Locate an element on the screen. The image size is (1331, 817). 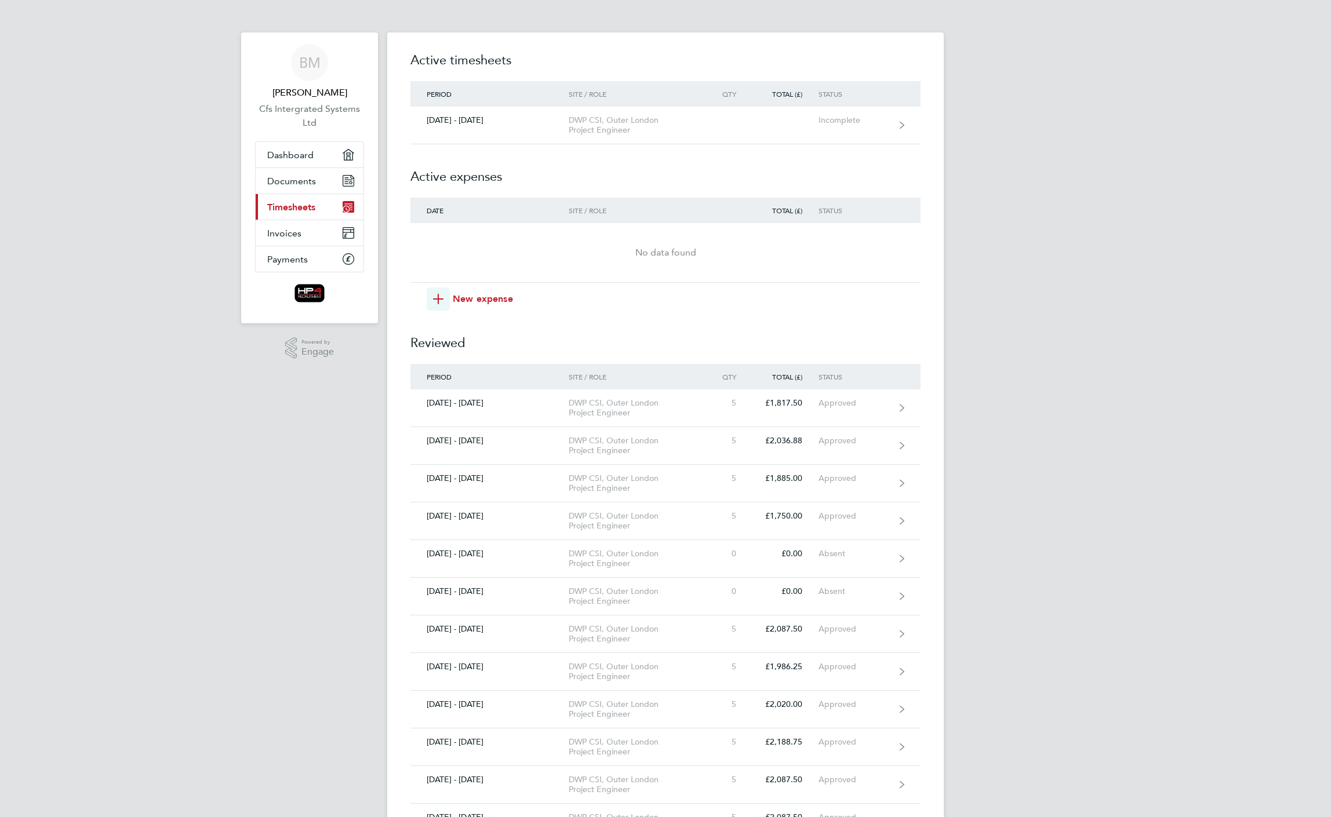
span: Engage is located at coordinates (318, 352).